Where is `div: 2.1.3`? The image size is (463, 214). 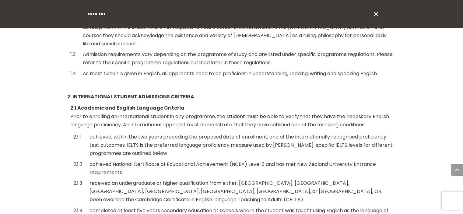 div: 2.1.3 is located at coordinates (78, 183).